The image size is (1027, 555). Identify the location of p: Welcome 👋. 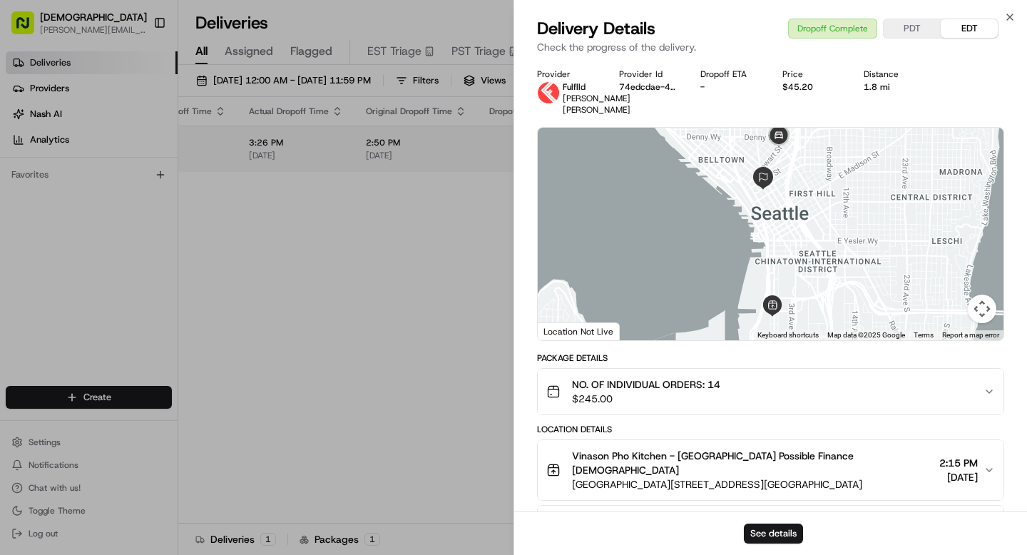
(137, 68).